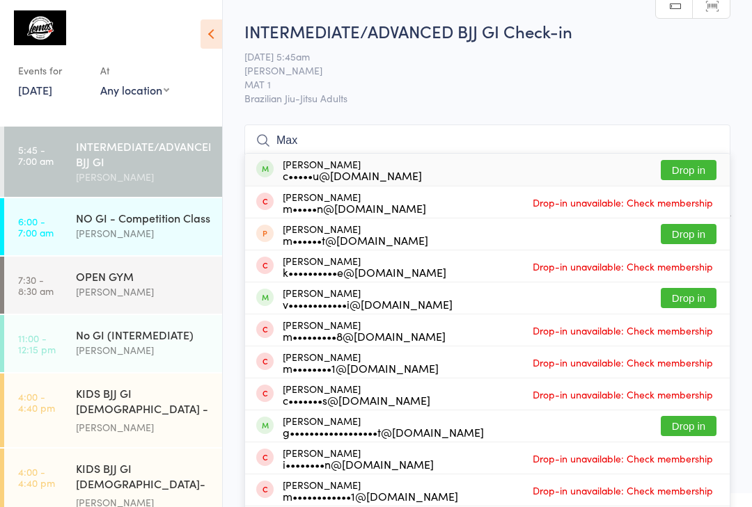  What do you see at coordinates (35, 227) in the screenshot?
I see `time: 6:00 - 7:00 am` at bounding box center [35, 227].